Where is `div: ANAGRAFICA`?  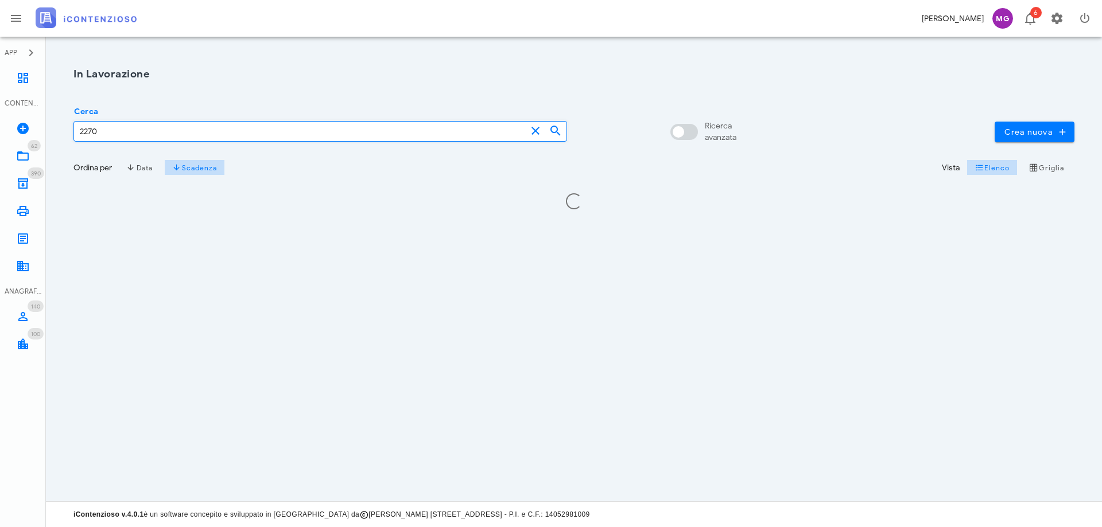 div: ANAGRAFICA is located at coordinates (23, 291).